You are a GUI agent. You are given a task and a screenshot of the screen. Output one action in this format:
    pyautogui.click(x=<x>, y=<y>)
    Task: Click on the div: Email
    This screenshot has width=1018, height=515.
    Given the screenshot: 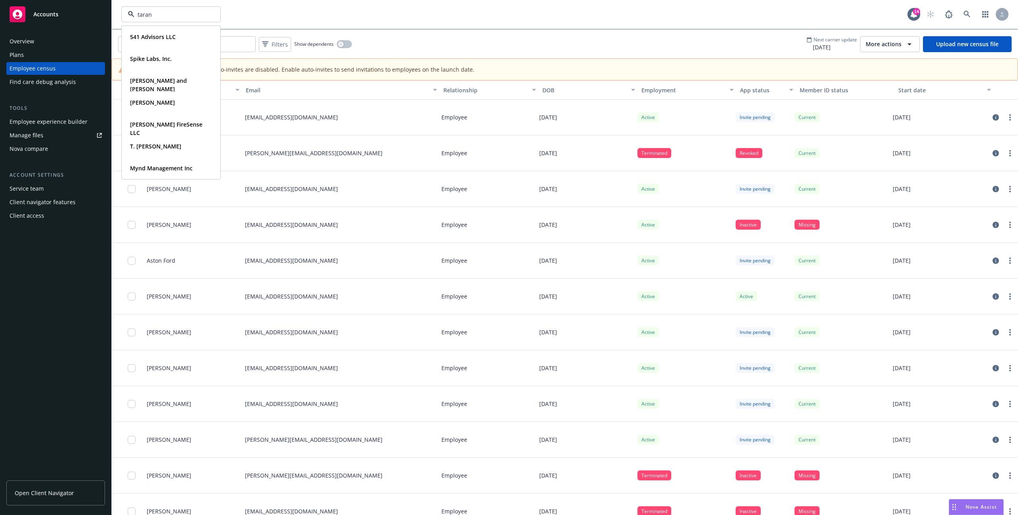 What is the action you would take?
    pyautogui.click(x=337, y=90)
    